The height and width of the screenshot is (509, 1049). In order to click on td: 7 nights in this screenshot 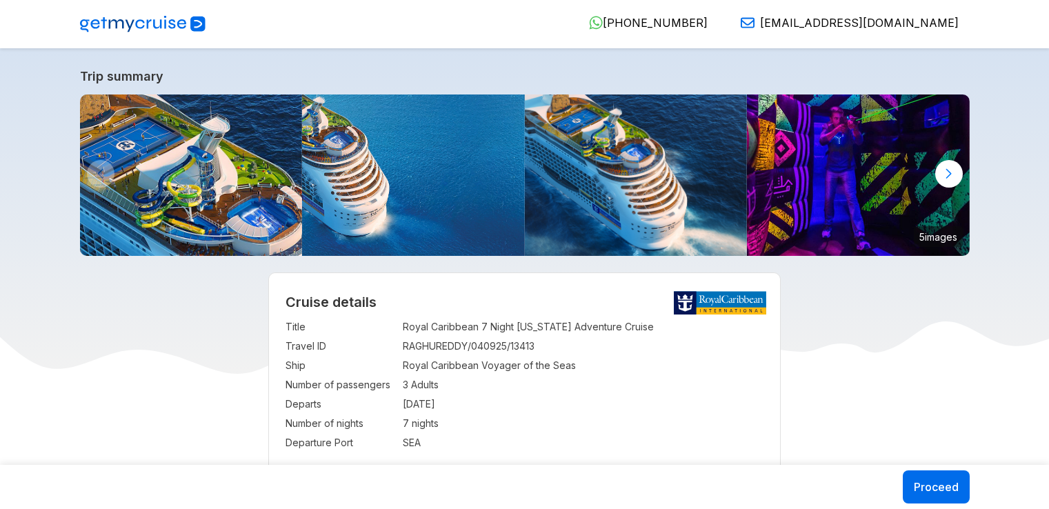, I will do `click(583, 424)`.